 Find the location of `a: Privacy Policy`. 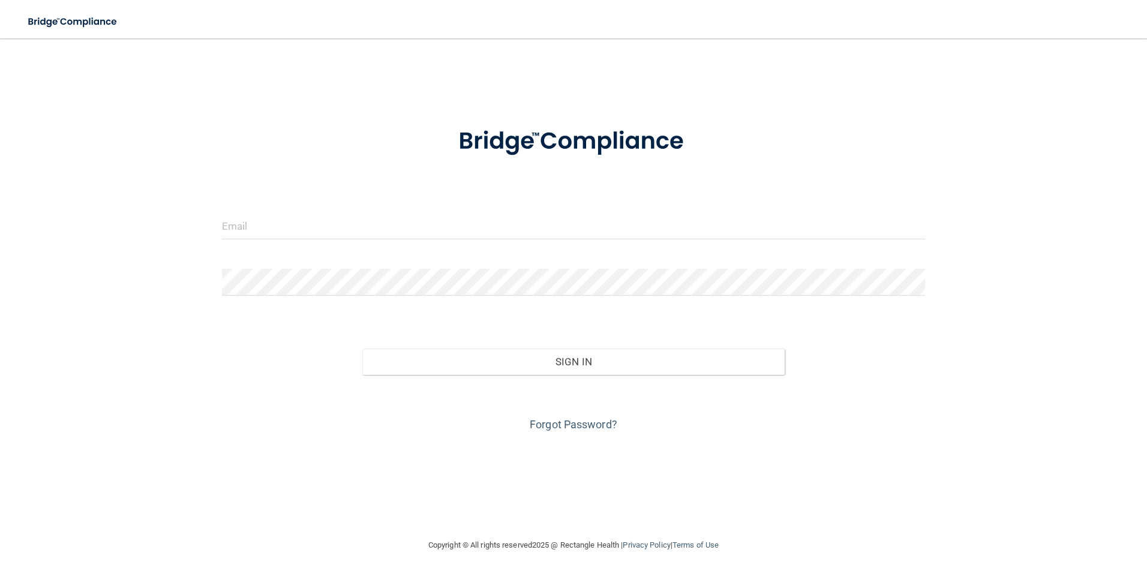

a: Privacy Policy is located at coordinates (646, 545).